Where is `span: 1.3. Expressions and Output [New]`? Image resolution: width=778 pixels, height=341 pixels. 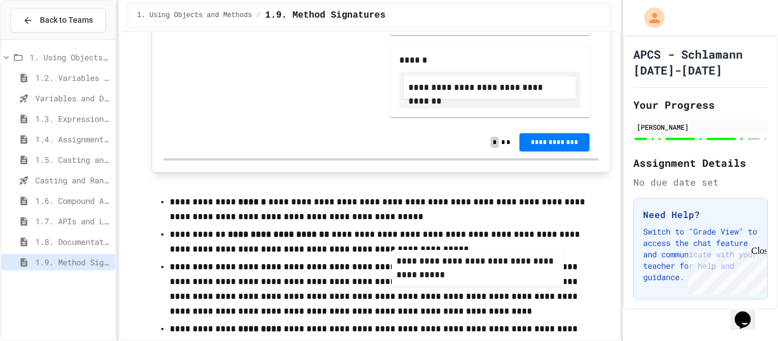 span: 1.3. Expressions and Output [New] is located at coordinates (73, 119).